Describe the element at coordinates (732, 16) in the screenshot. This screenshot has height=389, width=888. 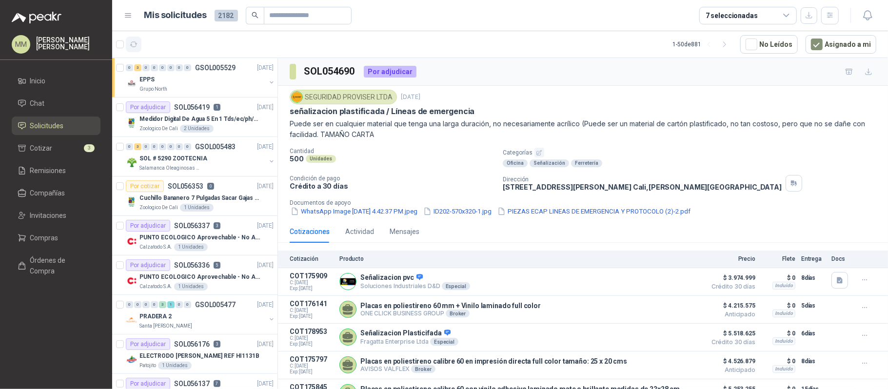
I see `div: 7 seleccionadas` at that location.